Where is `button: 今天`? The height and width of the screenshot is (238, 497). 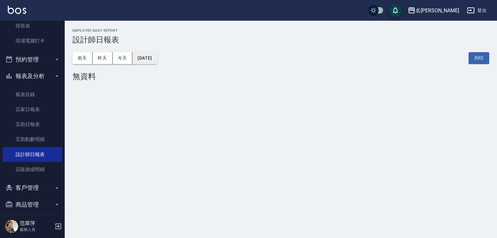
button: 今天 is located at coordinates (123, 58).